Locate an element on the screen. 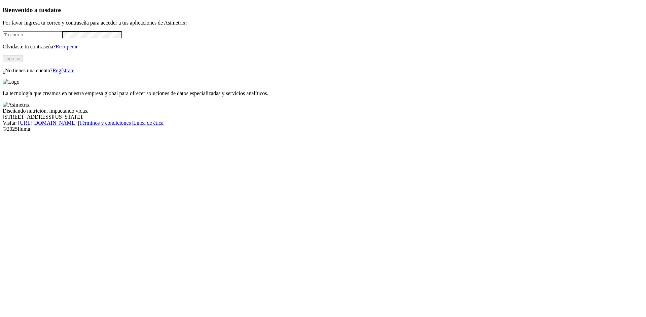  a: Recuperar is located at coordinates (67, 46).